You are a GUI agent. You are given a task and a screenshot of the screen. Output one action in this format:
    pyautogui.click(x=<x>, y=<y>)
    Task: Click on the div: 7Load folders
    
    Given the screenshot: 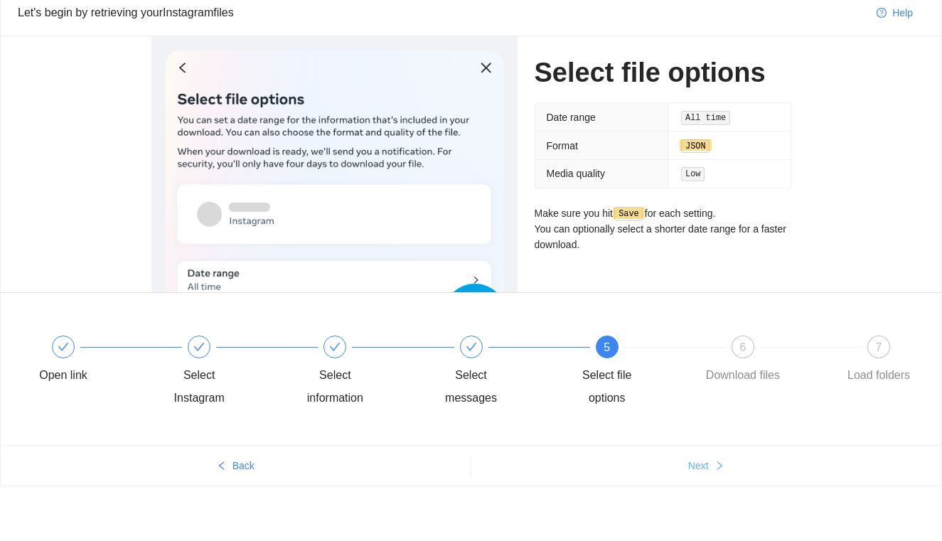 What is the action you would take?
    pyautogui.click(x=879, y=361)
    